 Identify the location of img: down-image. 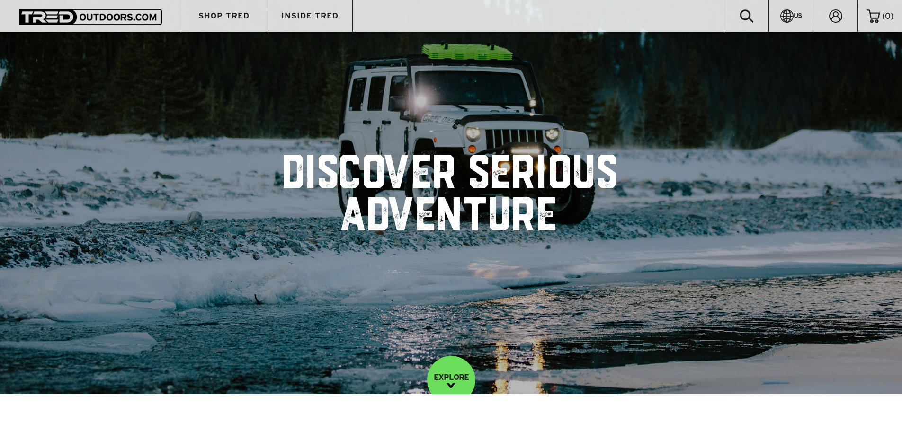
(451, 386).